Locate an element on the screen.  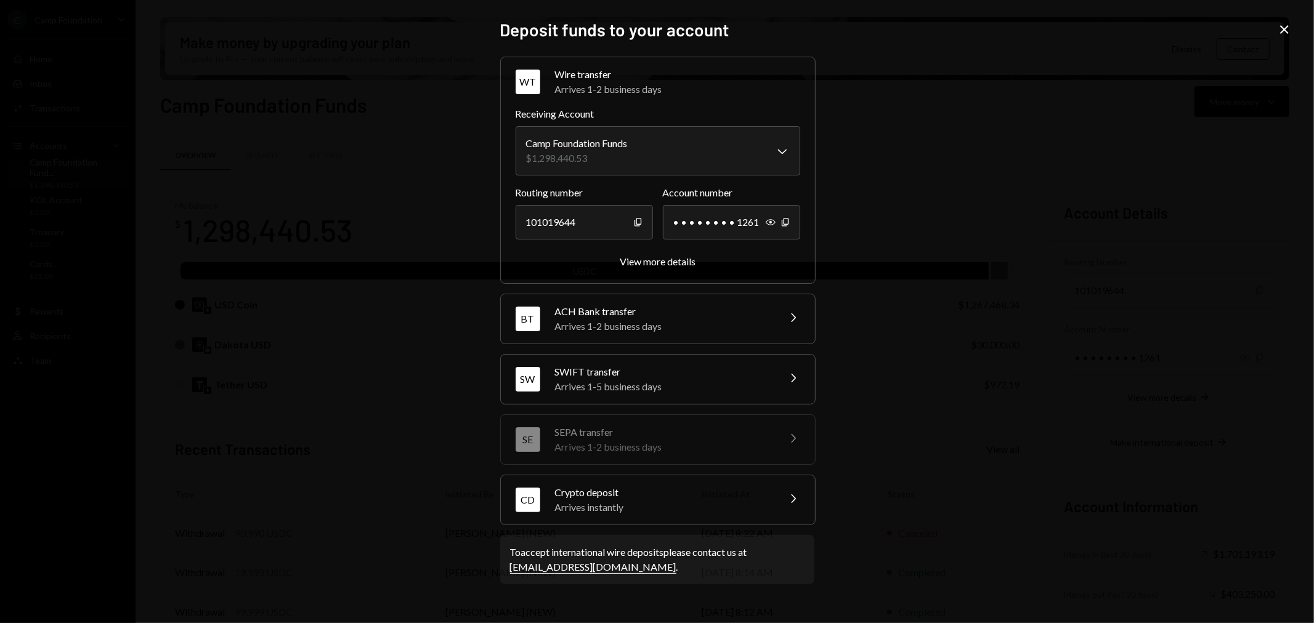
button: CDCrypto depositArrives instantly is located at coordinates (658, 500).